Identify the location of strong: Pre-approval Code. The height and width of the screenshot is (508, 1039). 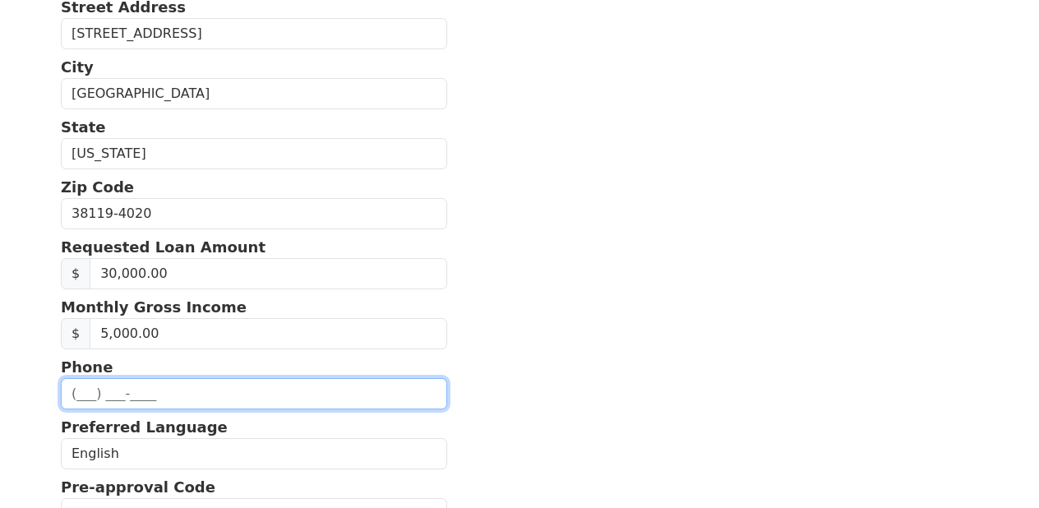
(138, 487).